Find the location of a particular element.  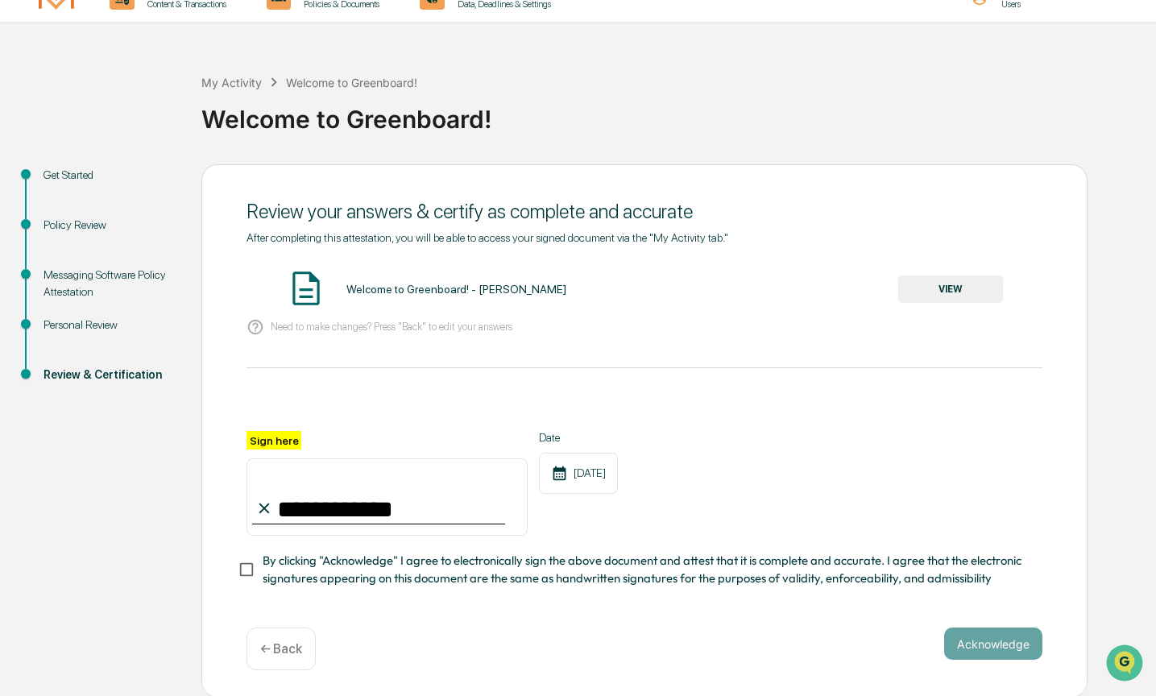

label: Sign here is located at coordinates (274, 440).